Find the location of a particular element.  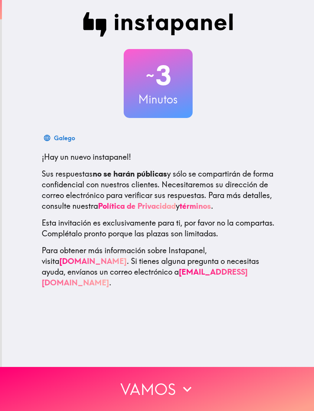

a: Política de Privacidad is located at coordinates (137, 206).